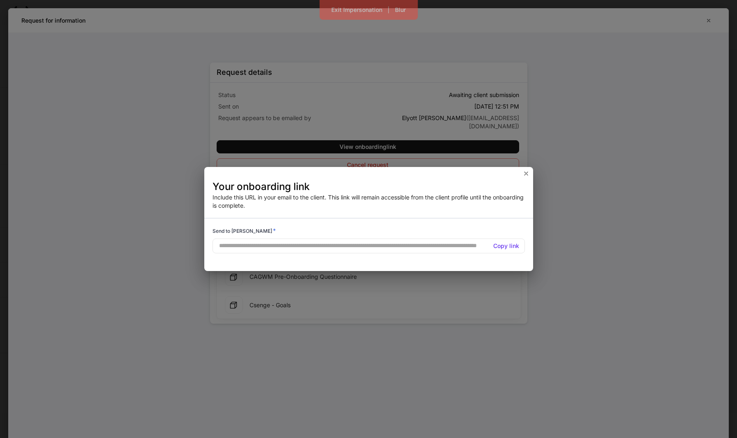  I want to click on div: Exit Impersonation, so click(357, 10).